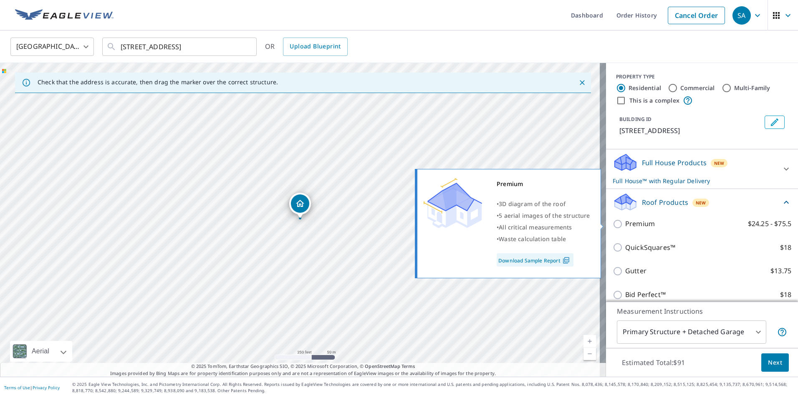 The height and width of the screenshot is (398, 798). I want to click on p: Gutter, so click(635, 271).